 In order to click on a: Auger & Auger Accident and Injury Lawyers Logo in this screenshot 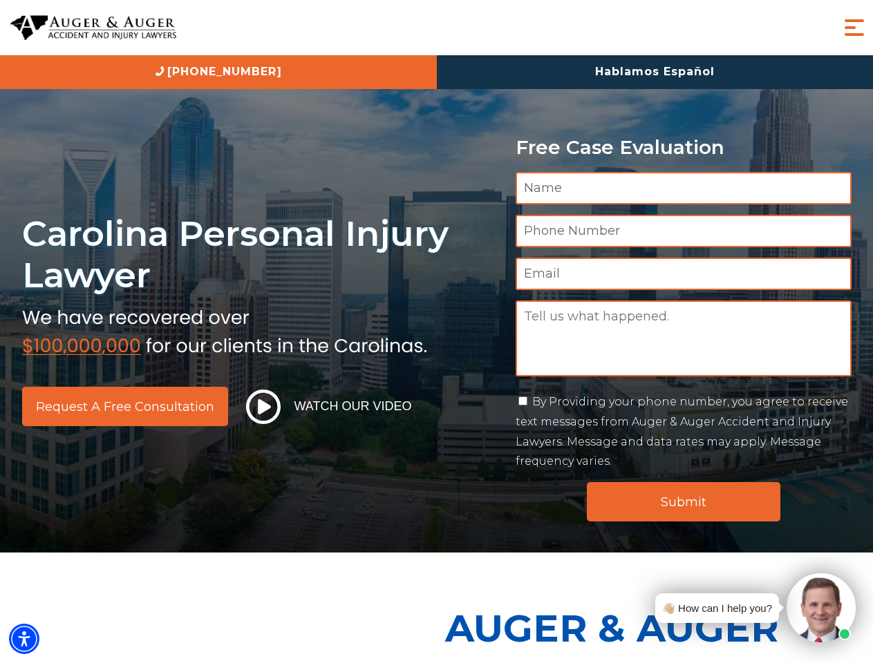, I will do `click(93, 28)`.